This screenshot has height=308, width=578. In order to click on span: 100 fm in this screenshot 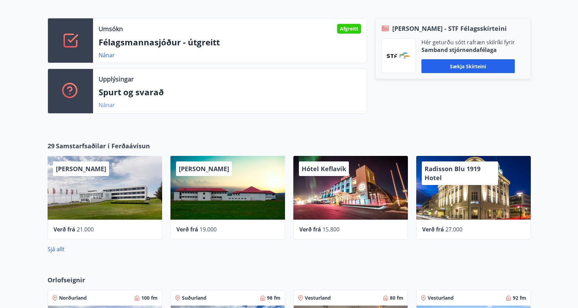, I will do `click(149, 298)`.